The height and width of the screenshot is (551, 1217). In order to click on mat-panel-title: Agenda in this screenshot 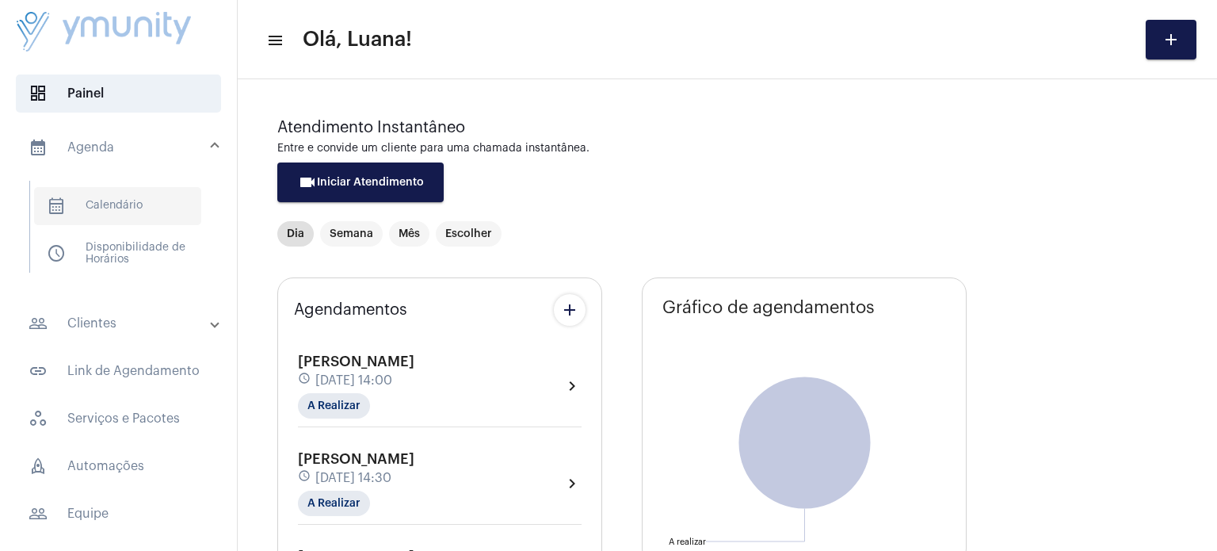, I will do `click(120, 147)`.